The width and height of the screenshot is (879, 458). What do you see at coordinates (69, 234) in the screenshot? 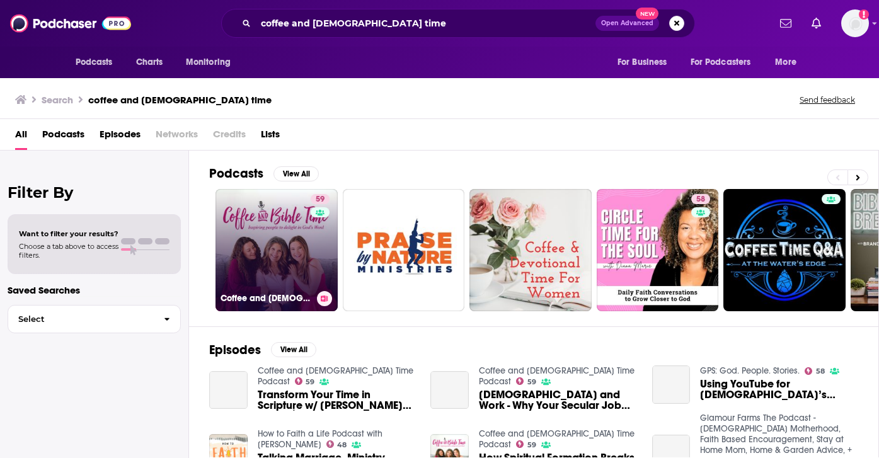
I see `span: Want to filter your results?` at bounding box center [69, 234].